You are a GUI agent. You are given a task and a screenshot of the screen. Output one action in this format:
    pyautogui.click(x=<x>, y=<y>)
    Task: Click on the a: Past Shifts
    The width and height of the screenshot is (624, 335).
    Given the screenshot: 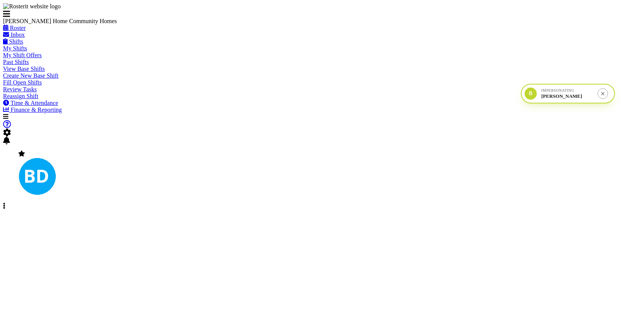 What is the action you would take?
    pyautogui.click(x=16, y=62)
    